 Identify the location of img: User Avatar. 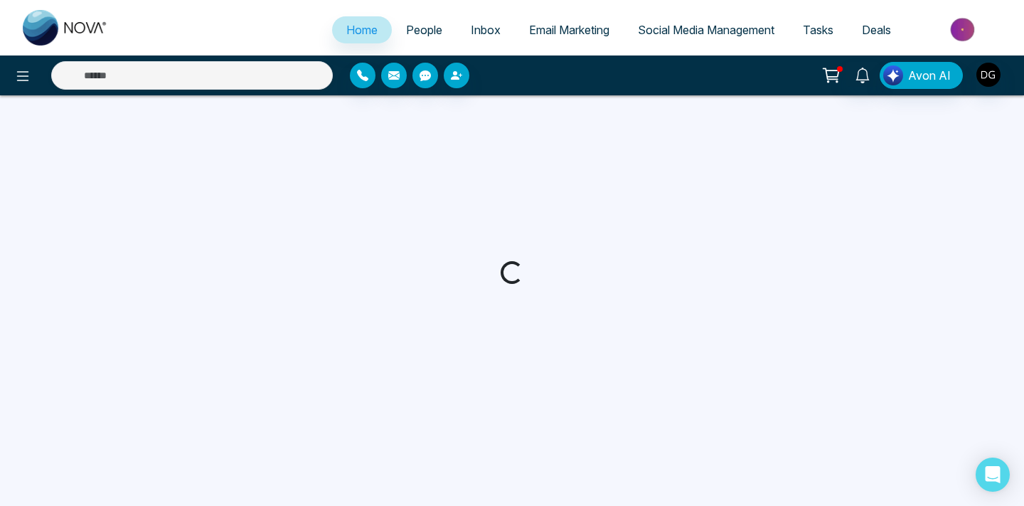
(989, 75).